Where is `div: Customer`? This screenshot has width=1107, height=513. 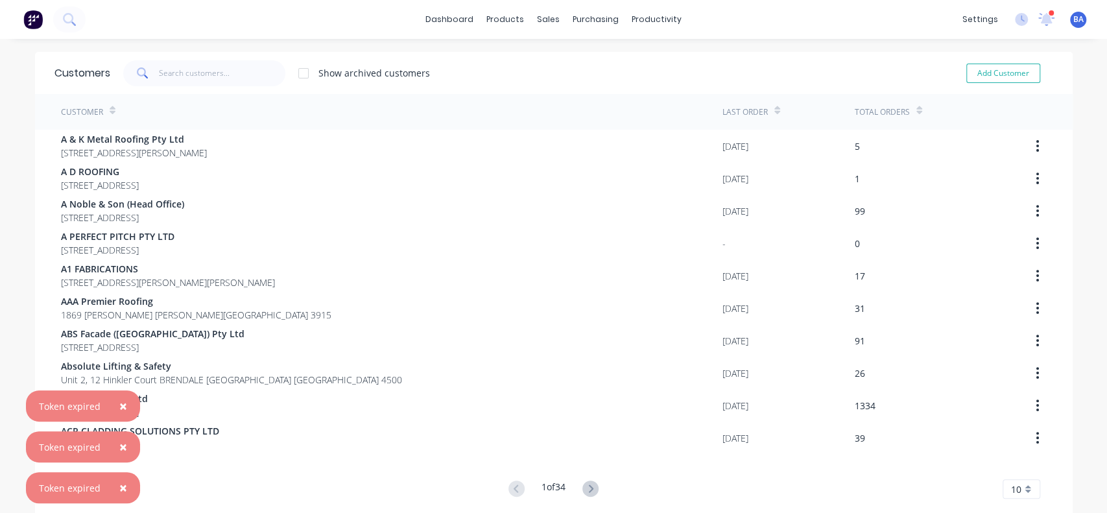
div: Customer is located at coordinates (82, 112).